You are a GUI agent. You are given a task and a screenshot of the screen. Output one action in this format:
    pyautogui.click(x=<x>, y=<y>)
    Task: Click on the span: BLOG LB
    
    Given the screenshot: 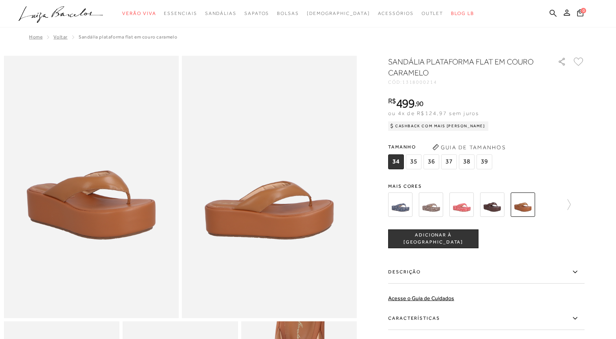 What is the action you would take?
    pyautogui.click(x=463, y=13)
    